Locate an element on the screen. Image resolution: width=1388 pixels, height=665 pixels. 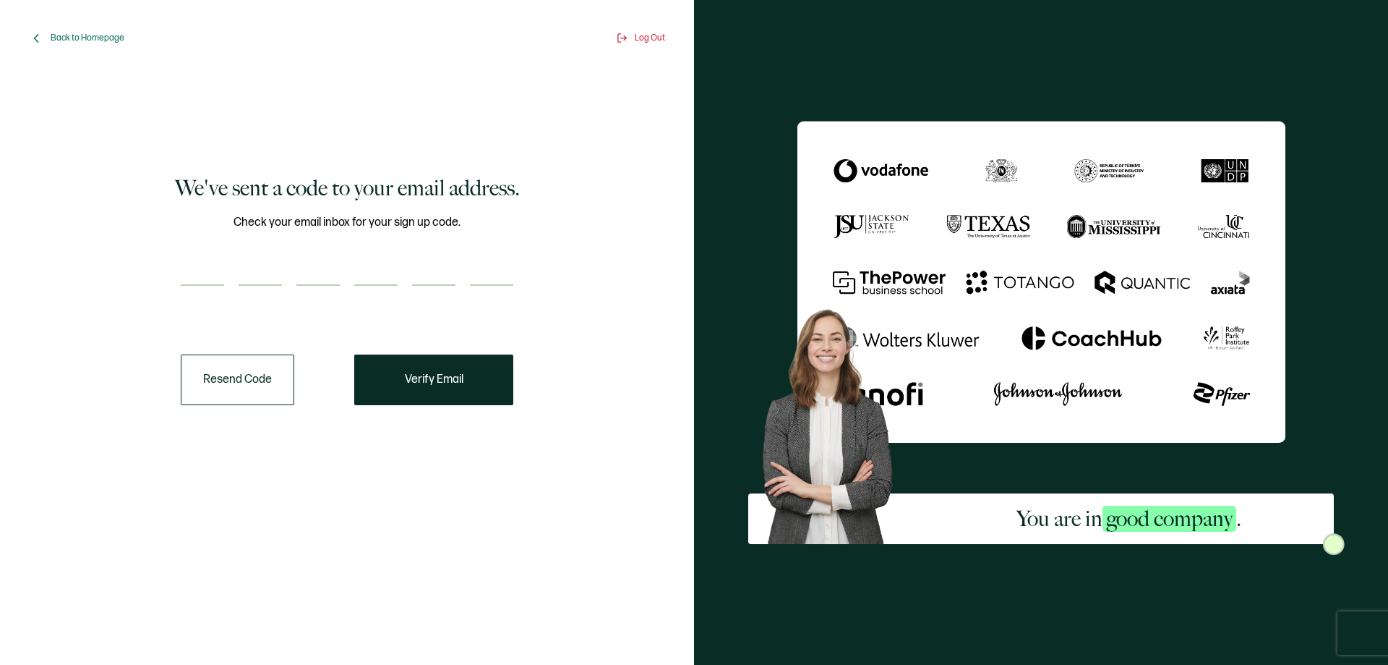
span: Log Out is located at coordinates (650, 38).